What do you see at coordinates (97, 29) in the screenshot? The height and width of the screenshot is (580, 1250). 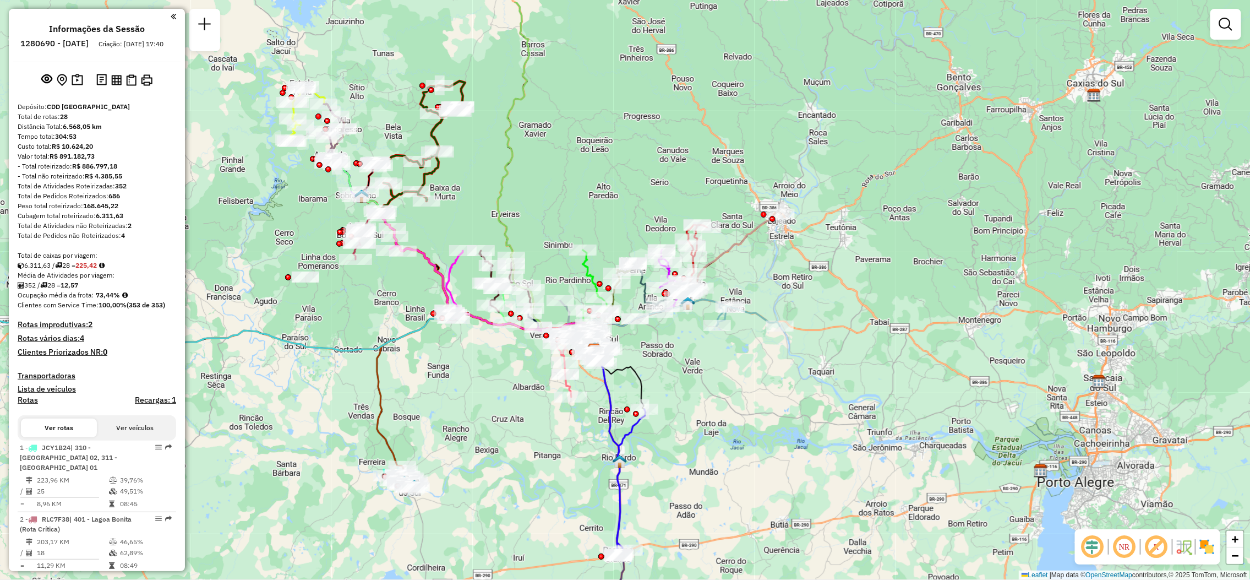 I see `h4: Informações da Sessão` at bounding box center [97, 29].